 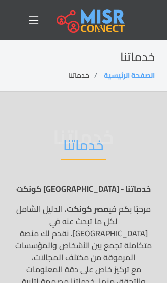 What do you see at coordinates (90, 20) in the screenshot?
I see `img: main.misr_connect` at bounding box center [90, 20].